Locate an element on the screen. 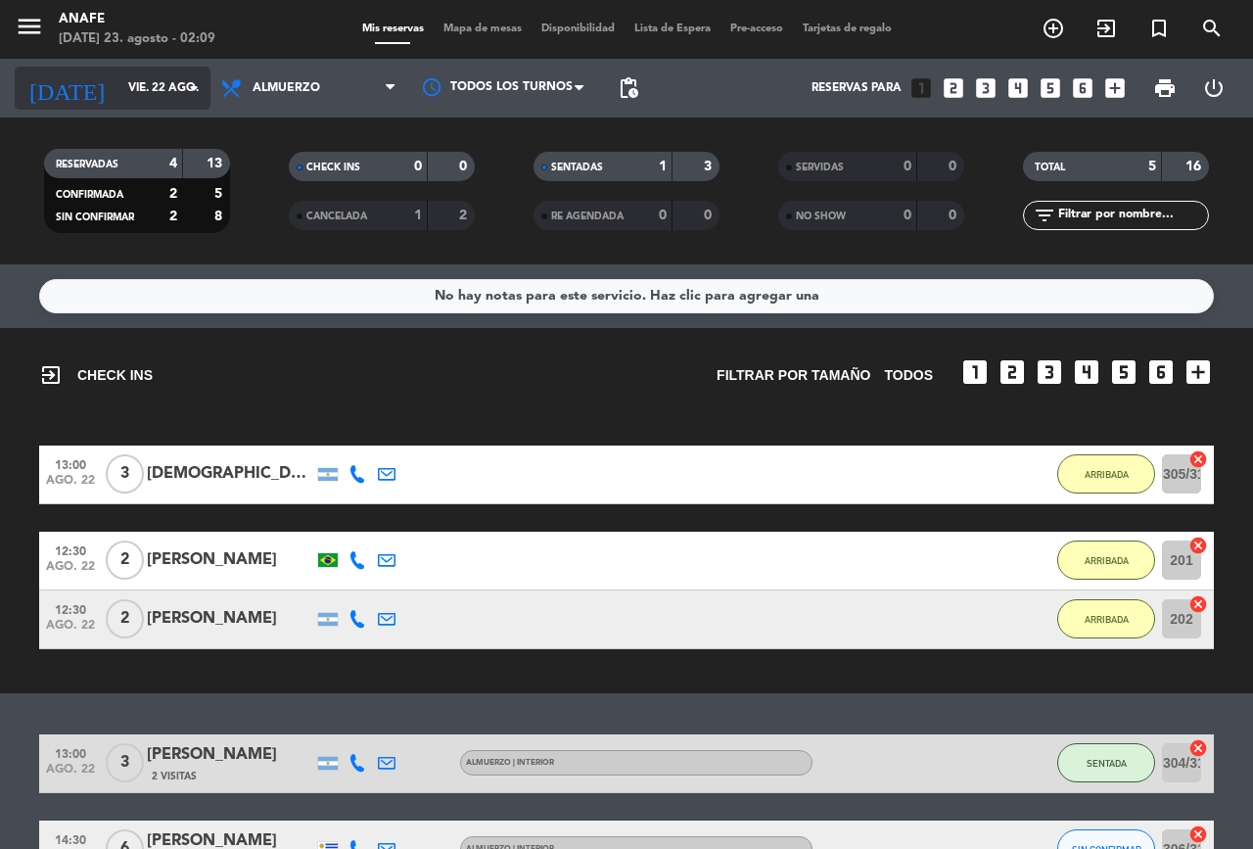 The height and width of the screenshot is (849, 1253). span: Pre-acceso is located at coordinates (757, 28).